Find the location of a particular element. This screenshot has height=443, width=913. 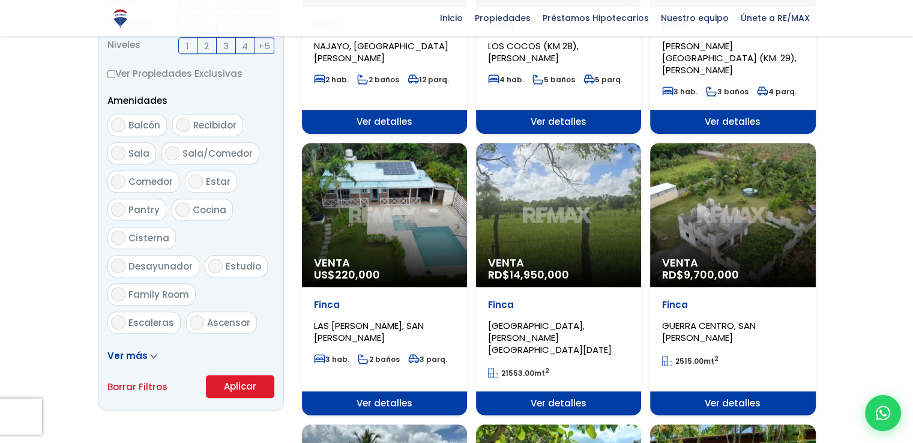

a: Borrar Filtros is located at coordinates (137, 387).